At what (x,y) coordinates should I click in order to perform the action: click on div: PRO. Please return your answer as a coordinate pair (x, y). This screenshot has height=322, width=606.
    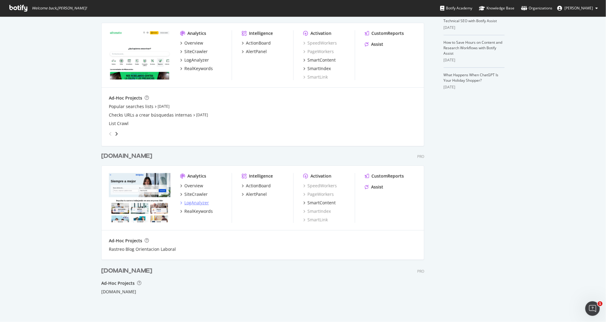
    Looking at the image, I should click on (421, 271).